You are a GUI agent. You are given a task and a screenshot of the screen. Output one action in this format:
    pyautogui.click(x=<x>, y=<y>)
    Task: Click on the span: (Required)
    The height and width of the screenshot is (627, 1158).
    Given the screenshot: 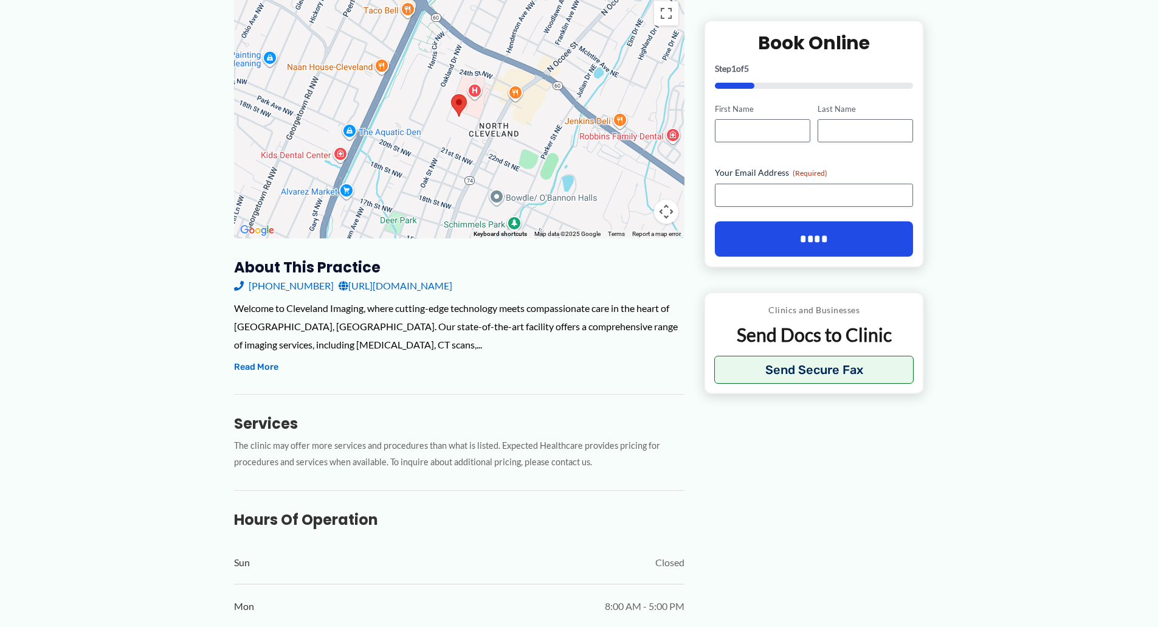 What is the action you would take?
    pyautogui.click(x=810, y=173)
    